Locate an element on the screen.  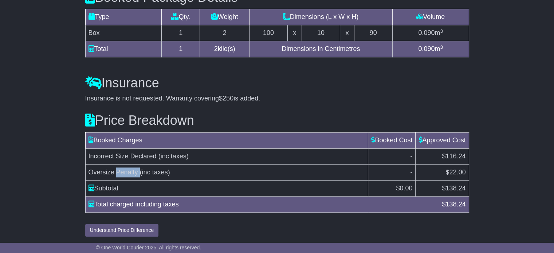
div: Total charged including taxes is located at coordinates (261, 204).